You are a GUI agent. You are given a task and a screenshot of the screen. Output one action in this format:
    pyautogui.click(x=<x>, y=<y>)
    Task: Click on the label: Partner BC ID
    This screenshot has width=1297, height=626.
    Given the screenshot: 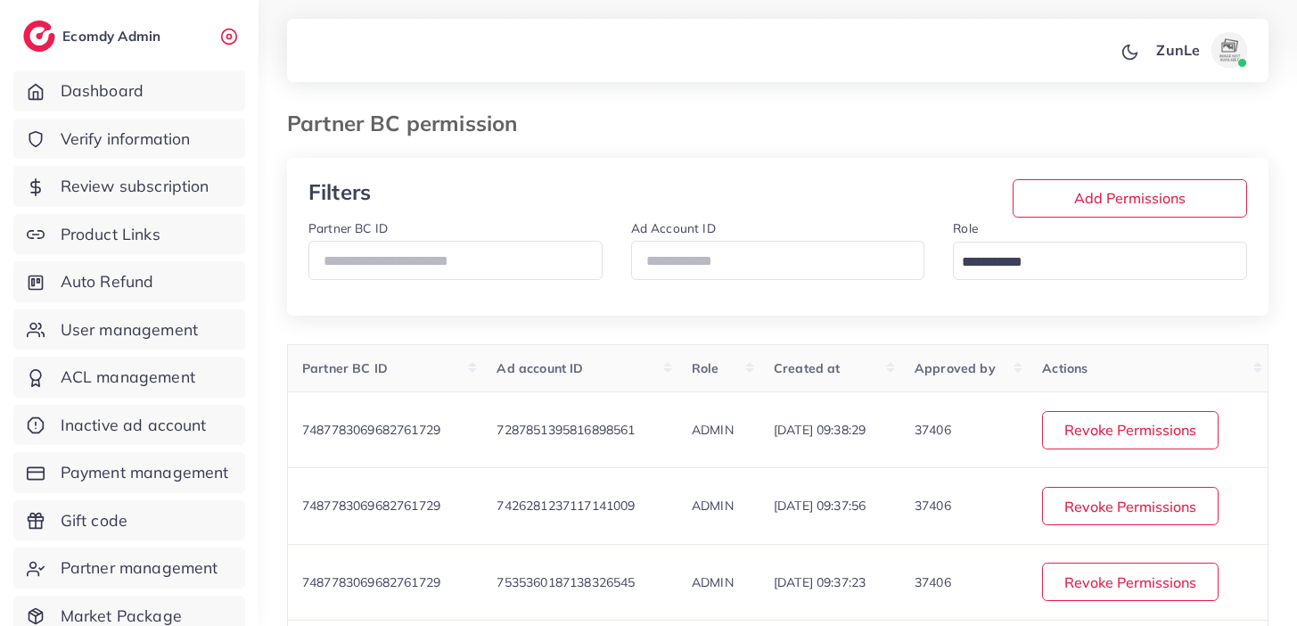 What is the action you would take?
    pyautogui.click(x=348, y=228)
    